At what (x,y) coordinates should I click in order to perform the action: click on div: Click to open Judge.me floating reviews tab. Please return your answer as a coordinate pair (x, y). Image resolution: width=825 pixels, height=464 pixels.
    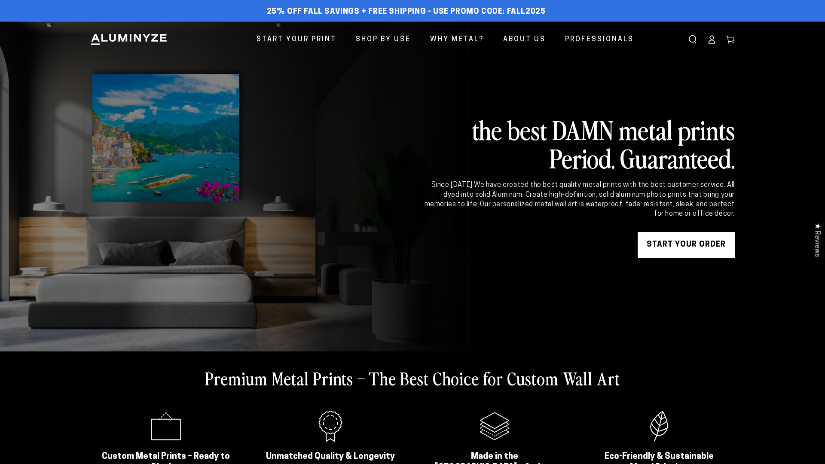
    Looking at the image, I should click on (816, 240).